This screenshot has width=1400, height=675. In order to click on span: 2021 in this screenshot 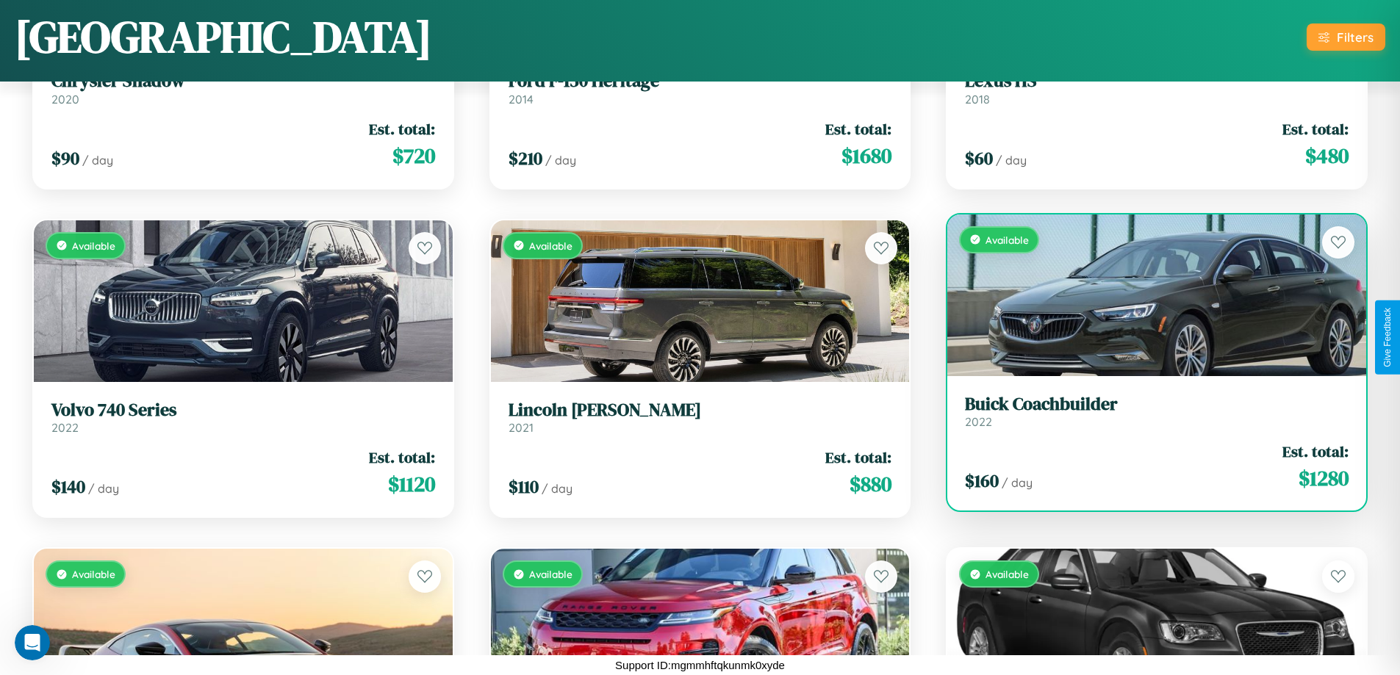, I will do `click(521, 428)`.